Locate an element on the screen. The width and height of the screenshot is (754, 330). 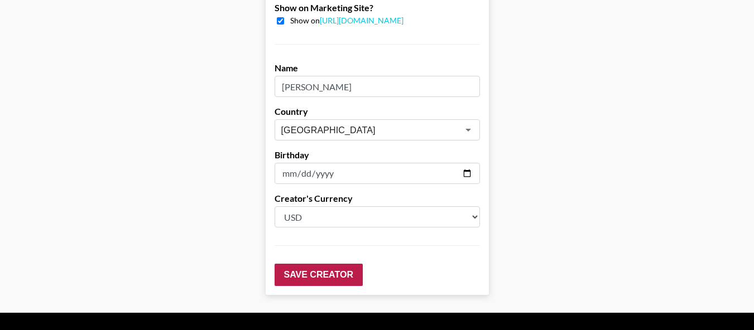
button: Open is located at coordinates (468, 130).